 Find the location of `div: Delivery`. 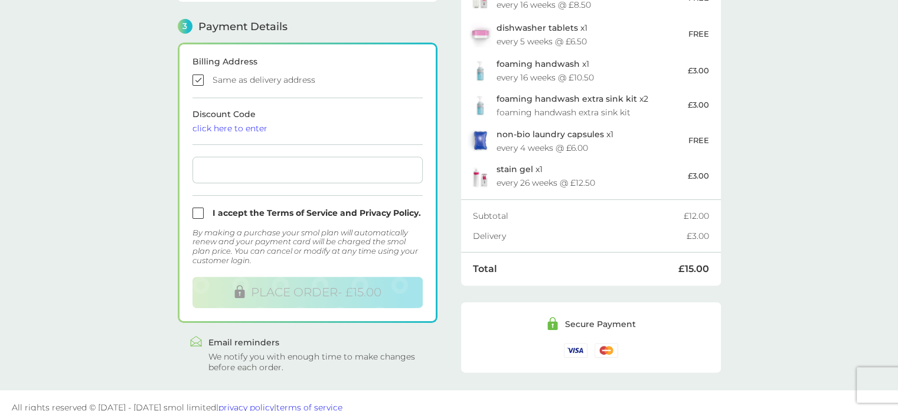

div: Delivery is located at coordinates (580, 236).